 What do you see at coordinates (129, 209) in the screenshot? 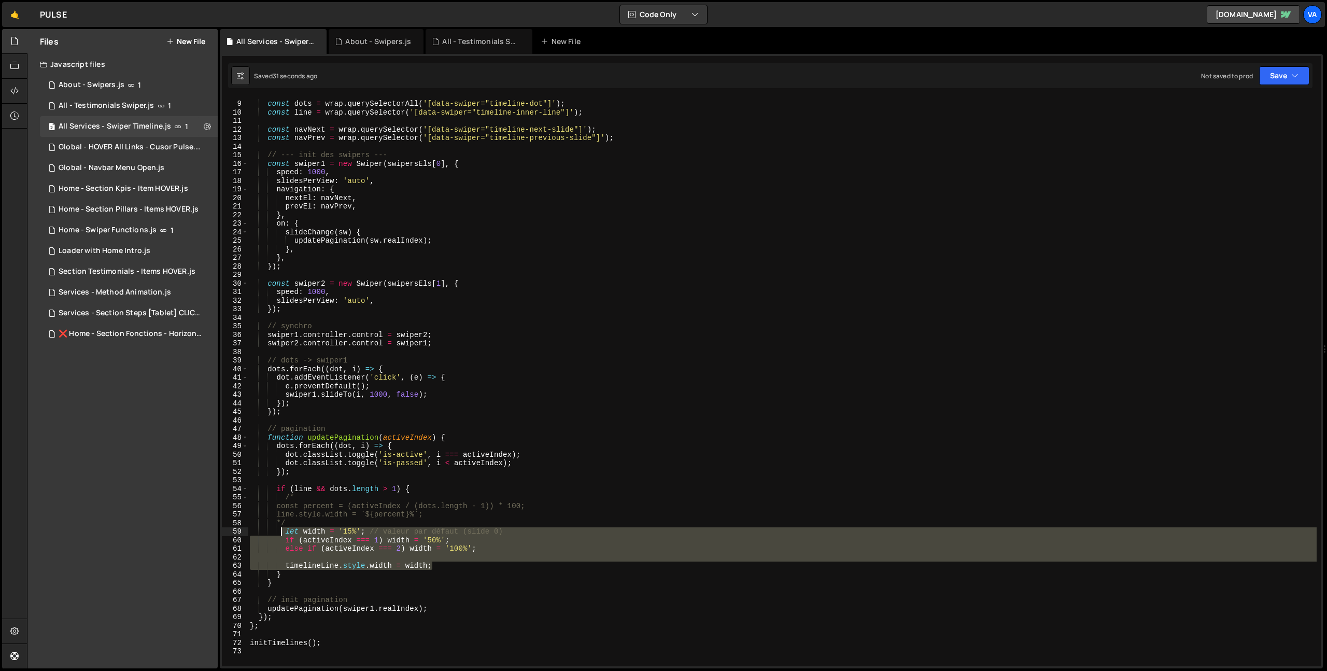
I see `div: 16253/44429.js` at bounding box center [129, 209].